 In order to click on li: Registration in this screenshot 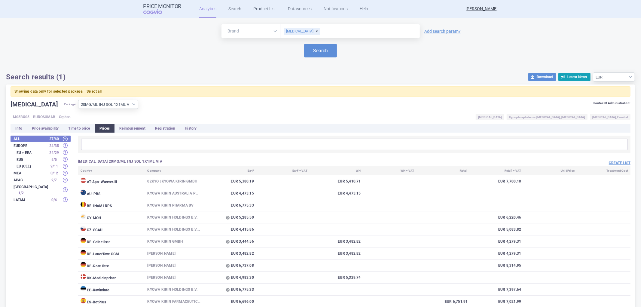, I will do `click(165, 128)`.